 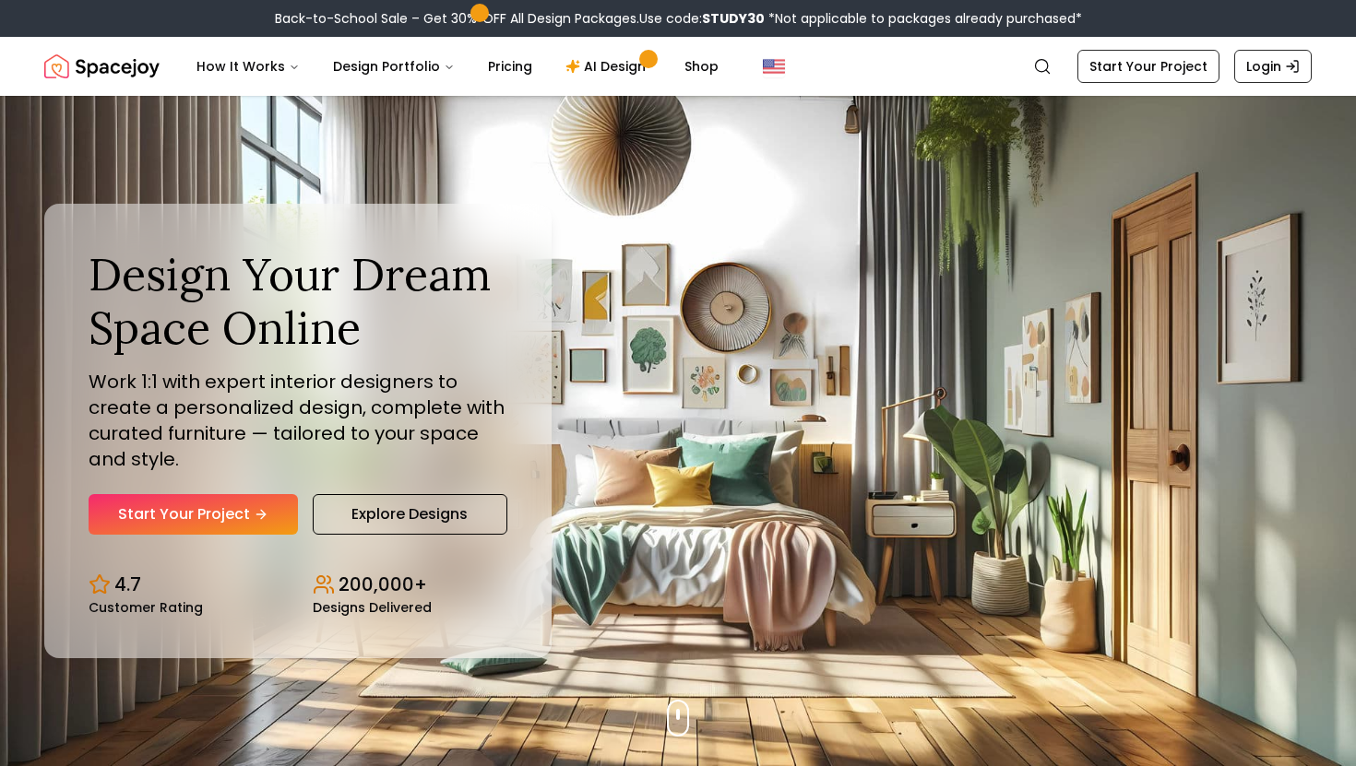 What do you see at coordinates (702, 18) in the screenshot?
I see `span: Use code:` at bounding box center [702, 18].